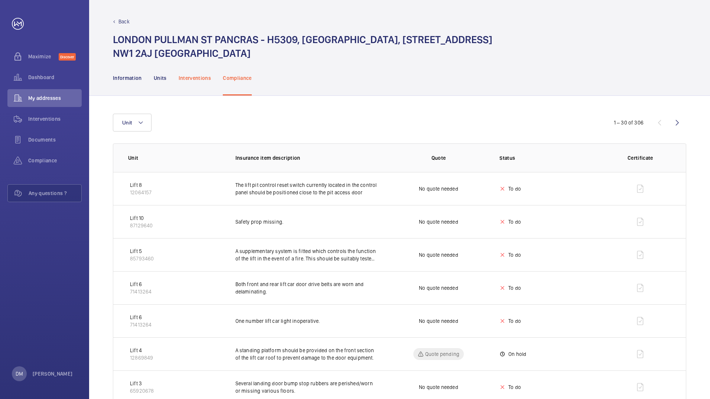 The image size is (710, 399). I want to click on div: 1 – 30 of 306, so click(628, 122).